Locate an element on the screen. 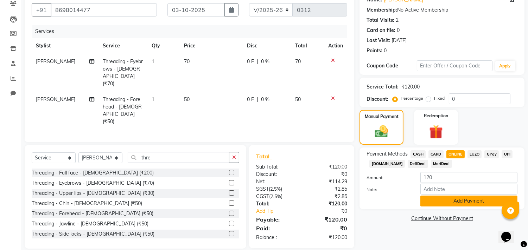 Image resolution: width=528 pixels, height=250 pixels. div: Sub Total: is located at coordinates (276, 167).